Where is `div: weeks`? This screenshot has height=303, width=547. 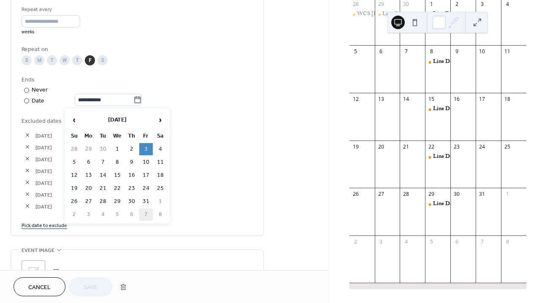
div: weeks is located at coordinates (51, 32).